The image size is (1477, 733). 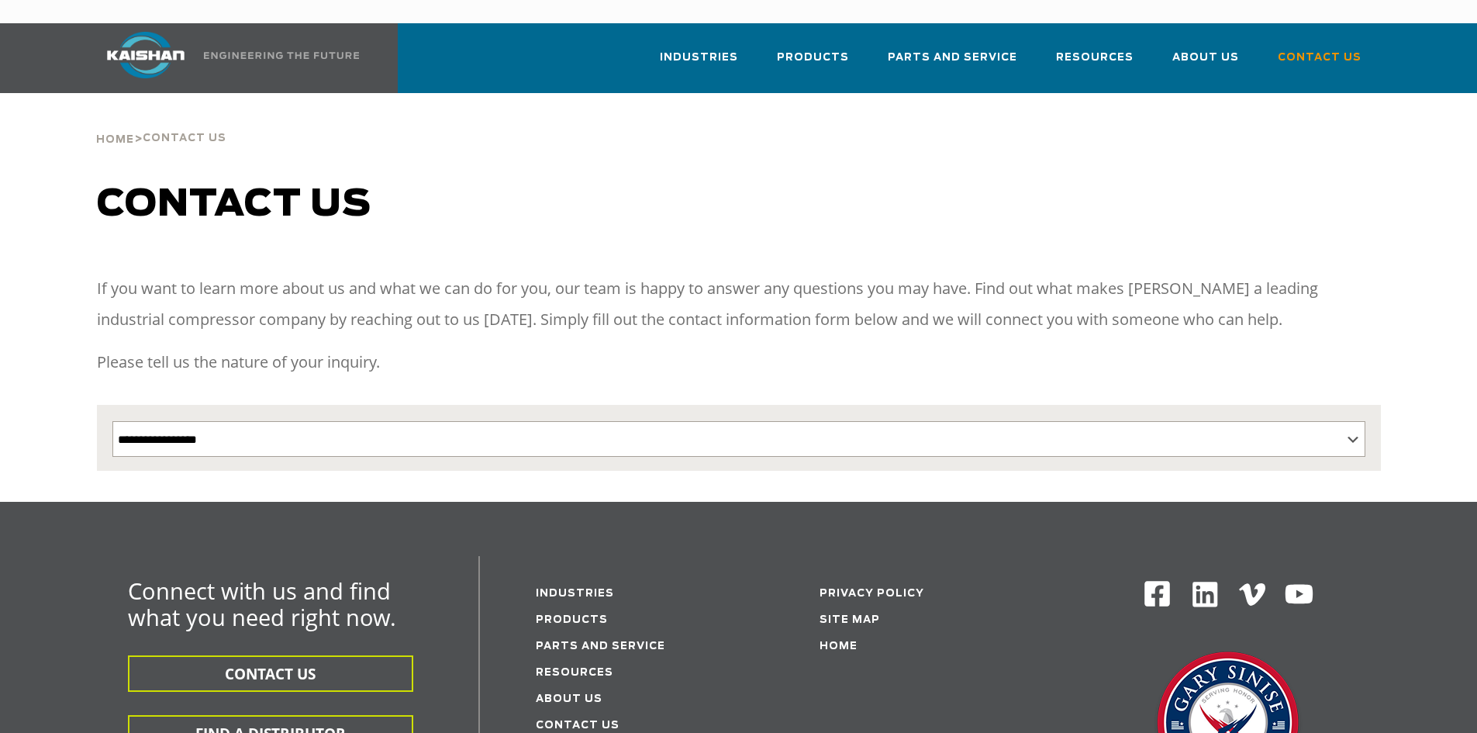 I want to click on img: Facebook, so click(x=1157, y=593).